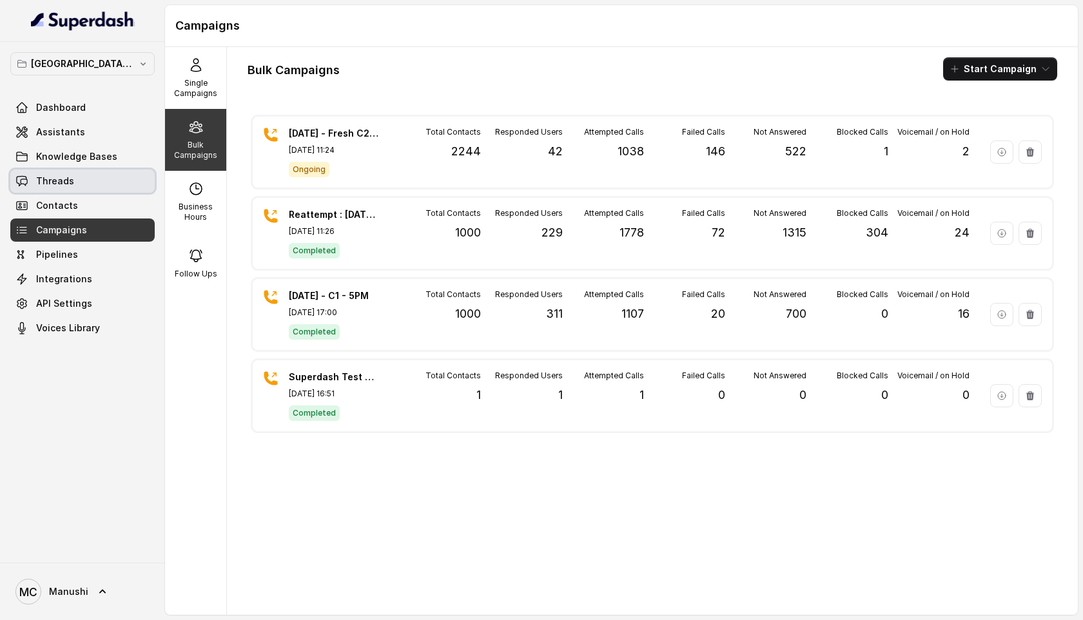 The image size is (1083, 620). What do you see at coordinates (795, 233) in the screenshot?
I see `p: 1315` at bounding box center [795, 233].